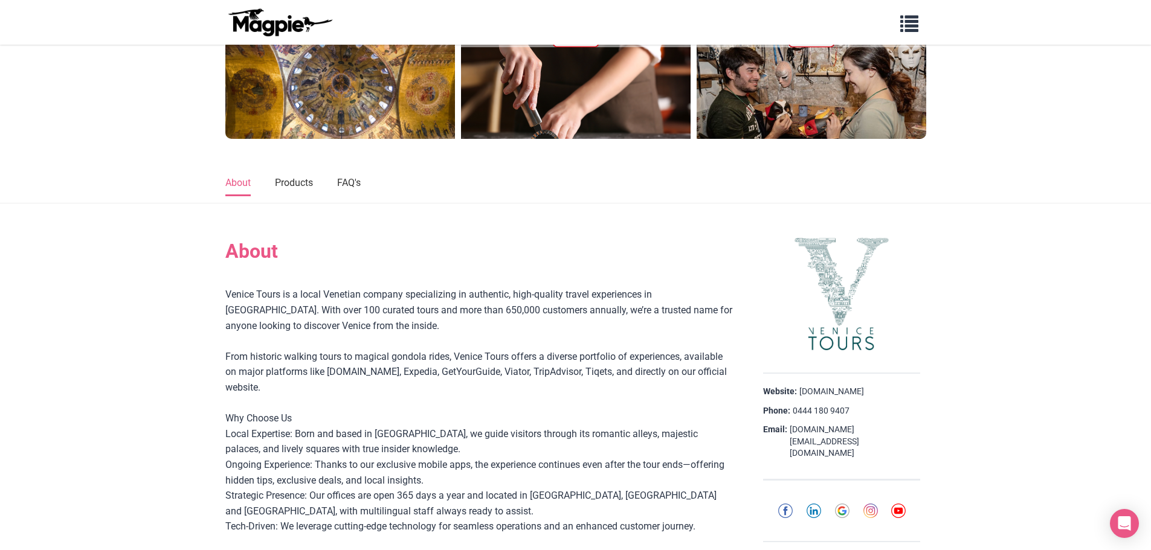 This screenshot has width=1151, height=550. I want to click on strong: Website:, so click(780, 392).